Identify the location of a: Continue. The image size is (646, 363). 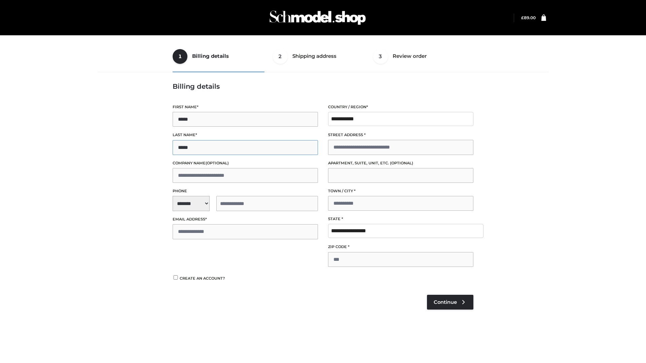
(450, 303).